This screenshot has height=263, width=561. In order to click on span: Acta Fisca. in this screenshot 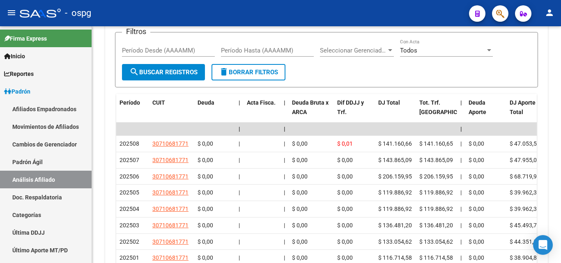, I will do `click(261, 103)`.